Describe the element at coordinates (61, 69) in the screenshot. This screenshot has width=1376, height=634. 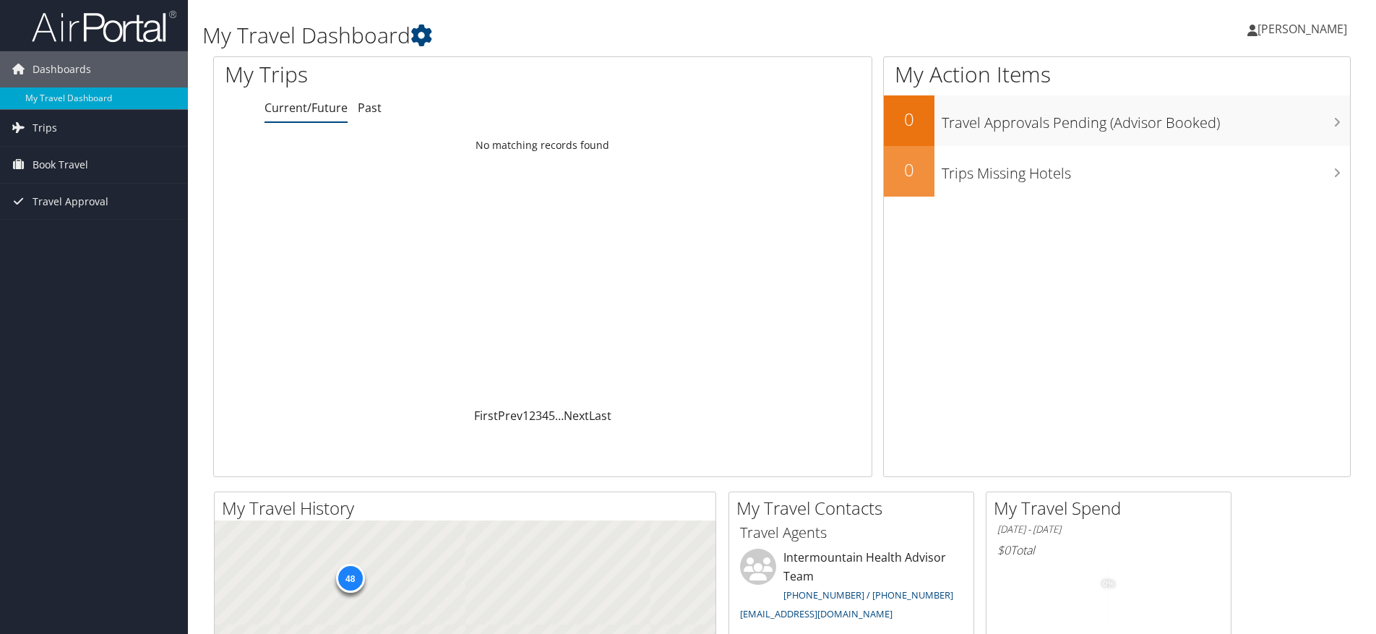
I see `span: Dashboards` at that location.